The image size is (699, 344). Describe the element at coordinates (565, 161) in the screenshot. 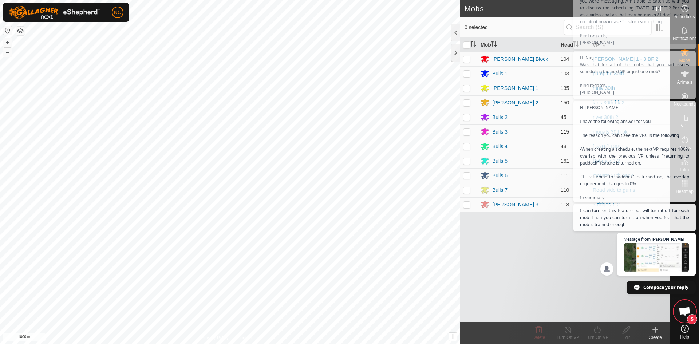

I see `span: 161` at that location.